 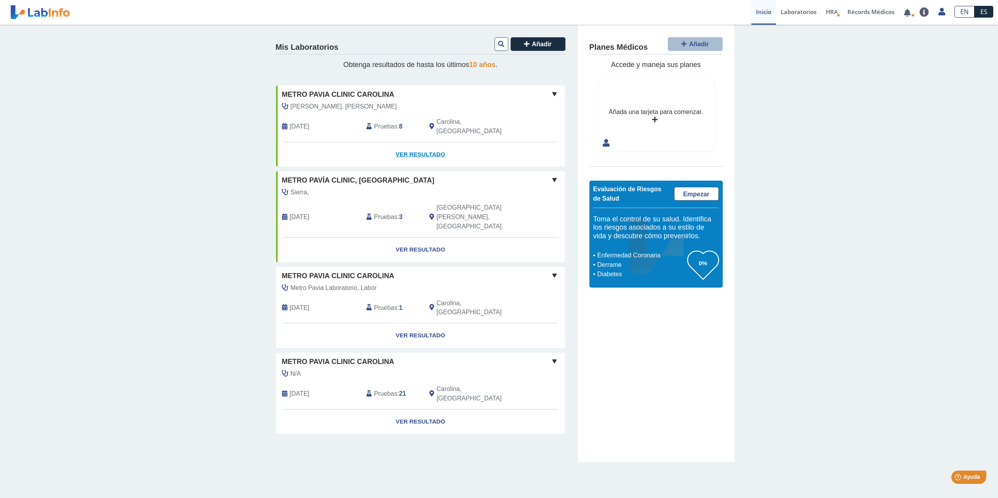 I want to click on span: Empezar, so click(x=696, y=194).